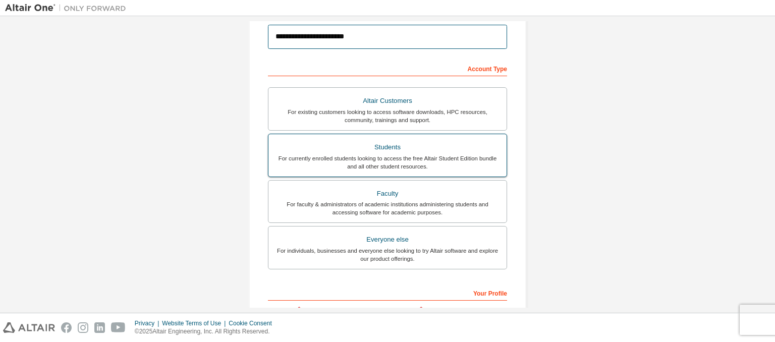 This screenshot has height=342, width=775. What do you see at coordinates (388, 147) in the screenshot?
I see `div: Students` at bounding box center [388, 147].